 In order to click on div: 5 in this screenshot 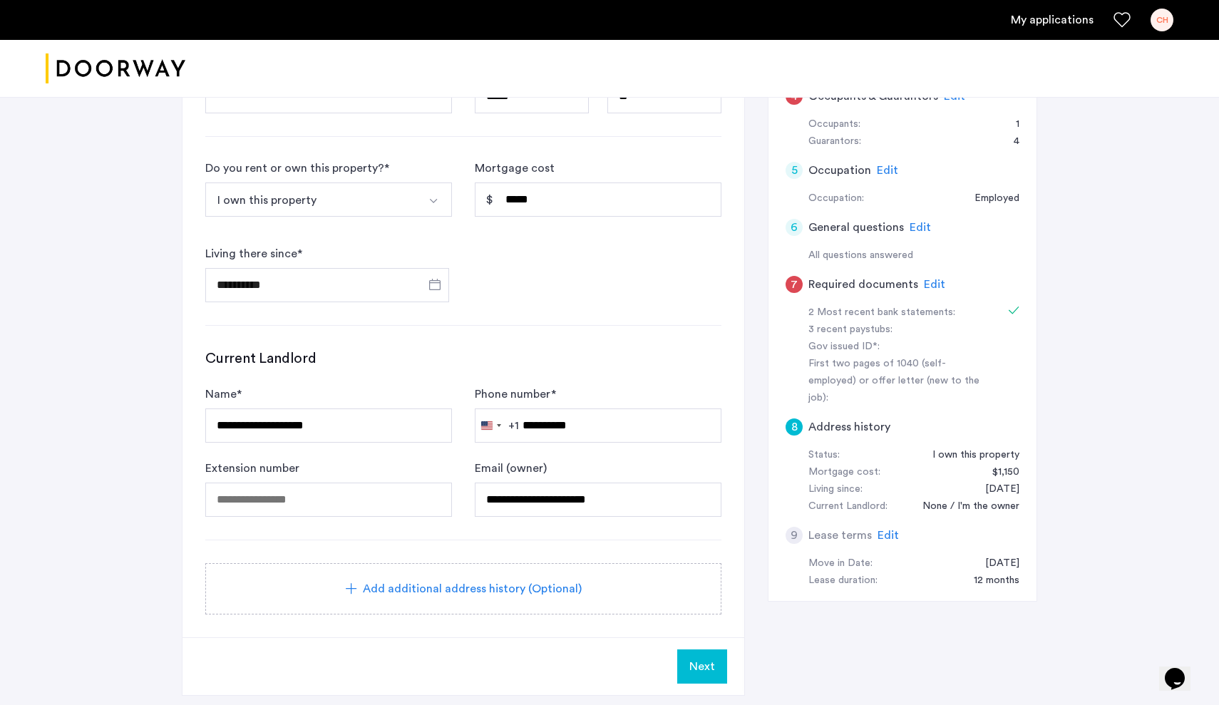, I will do `click(794, 170)`.